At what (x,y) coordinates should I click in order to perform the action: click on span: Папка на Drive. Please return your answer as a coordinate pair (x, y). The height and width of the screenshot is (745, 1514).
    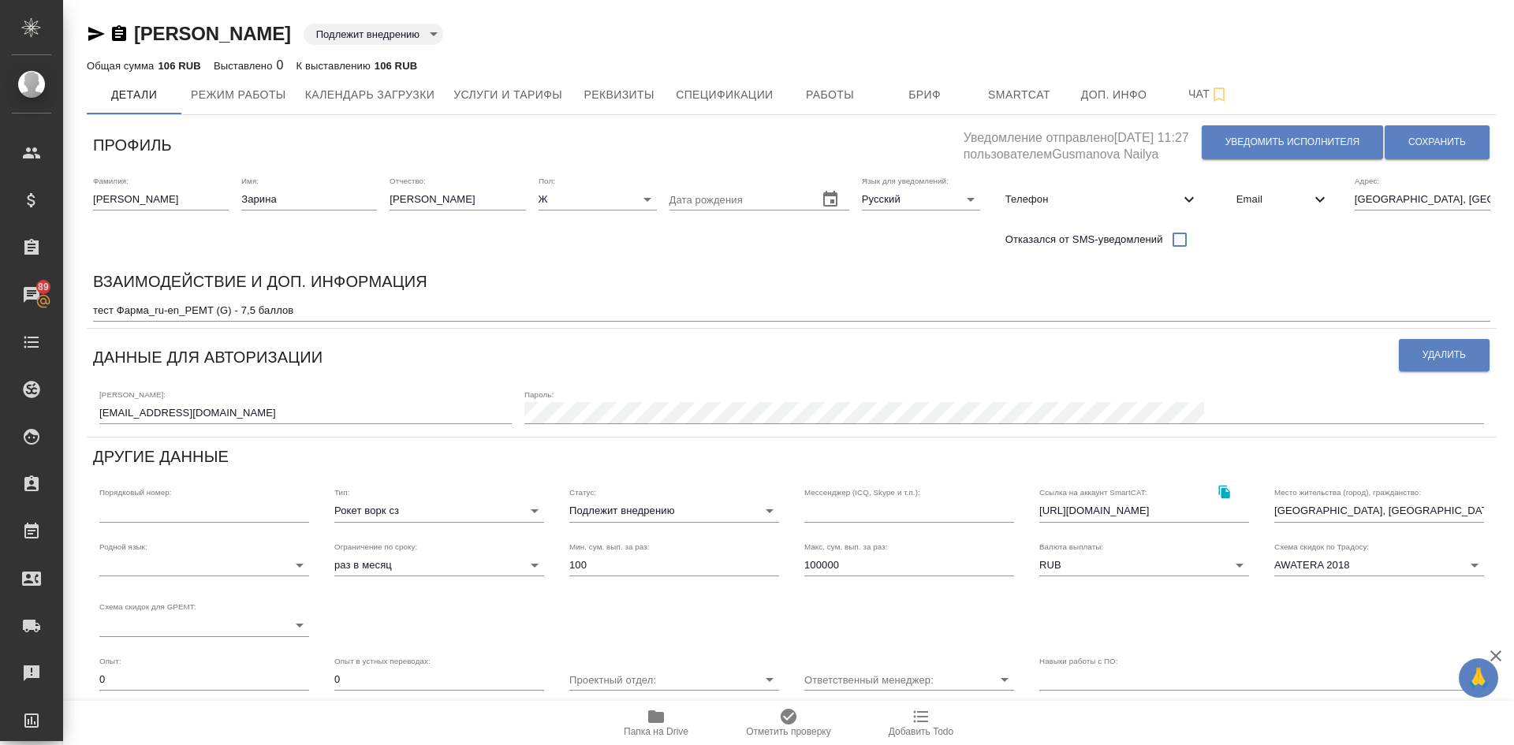
    Looking at the image, I should click on (656, 732).